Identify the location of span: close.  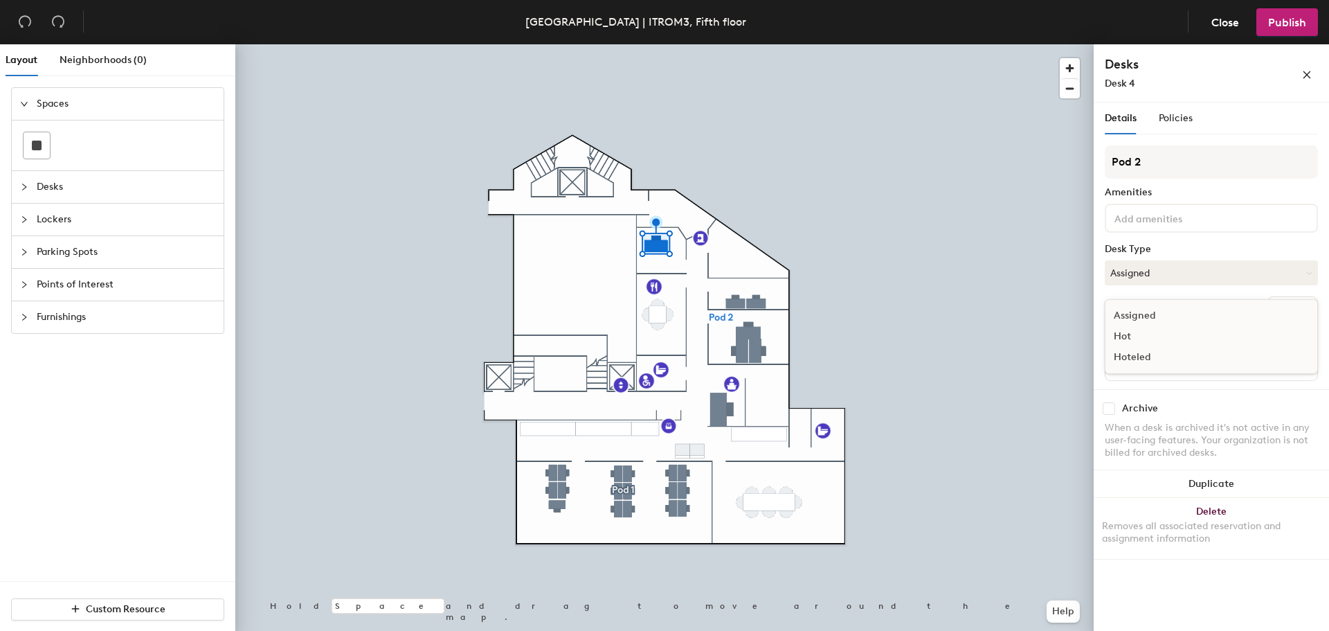
(1307, 75).